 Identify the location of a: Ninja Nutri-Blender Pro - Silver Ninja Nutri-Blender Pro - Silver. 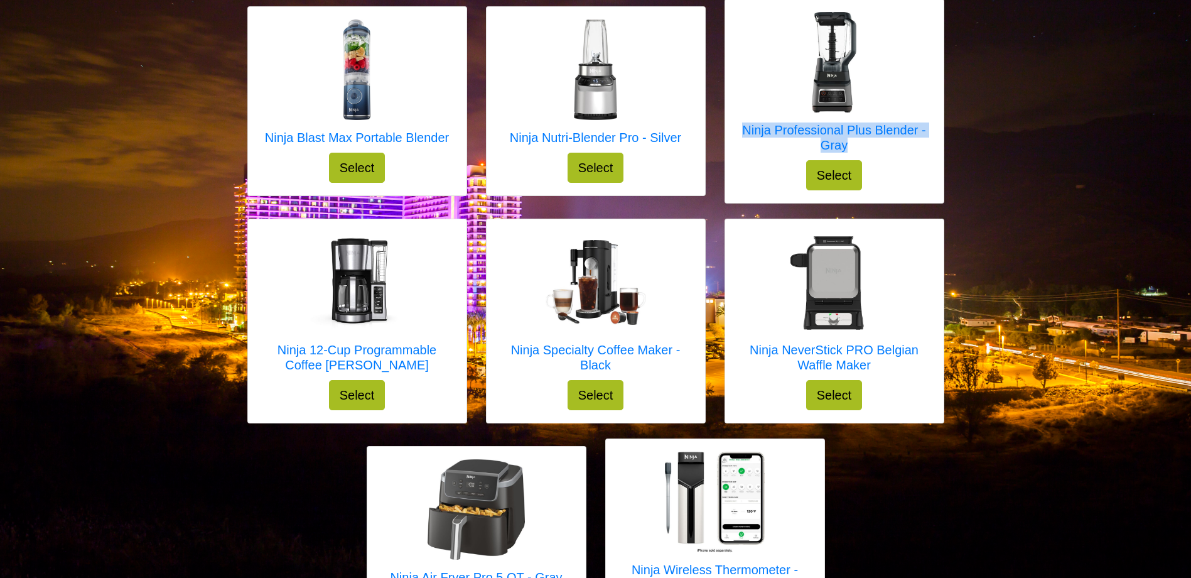
(595, 86).